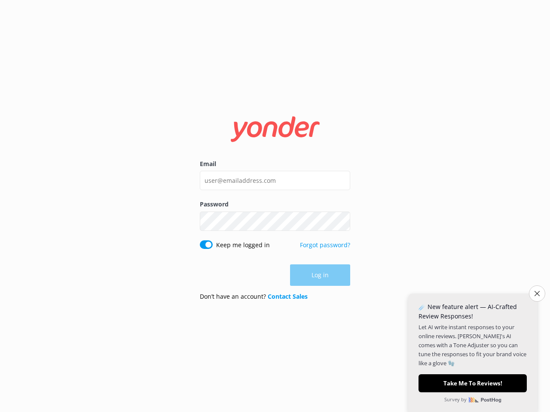 This screenshot has width=550, height=412. Describe the element at coordinates (341, 221) in the screenshot. I see `button: Show password` at that location.